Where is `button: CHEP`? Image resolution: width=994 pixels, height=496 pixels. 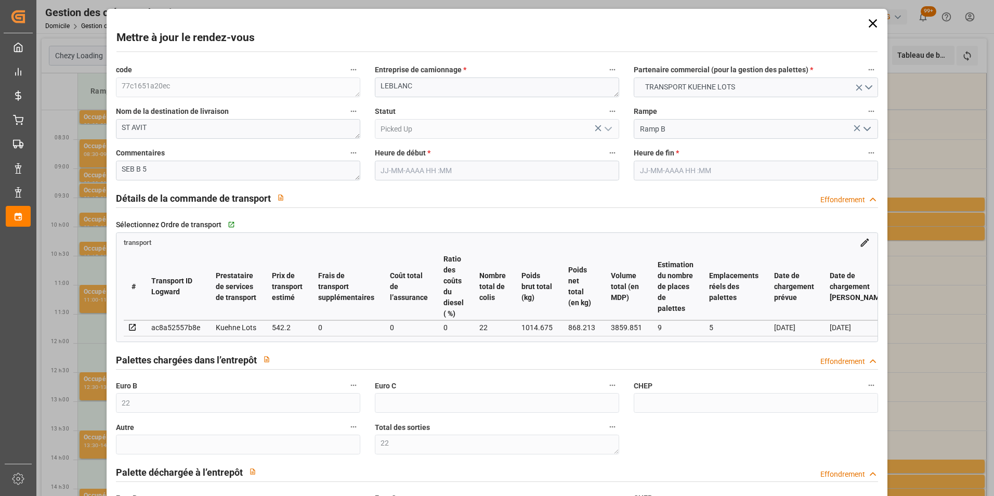 button: CHEP is located at coordinates (871, 385).